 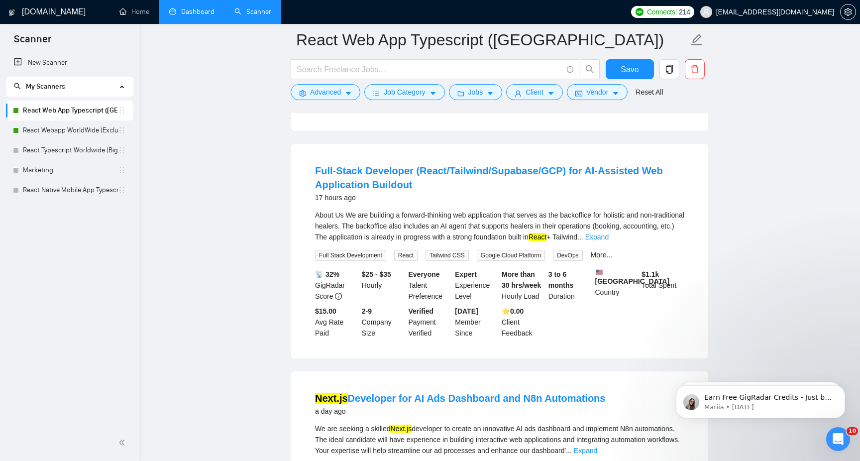 I want to click on button: Home, so click(x=165, y=16).